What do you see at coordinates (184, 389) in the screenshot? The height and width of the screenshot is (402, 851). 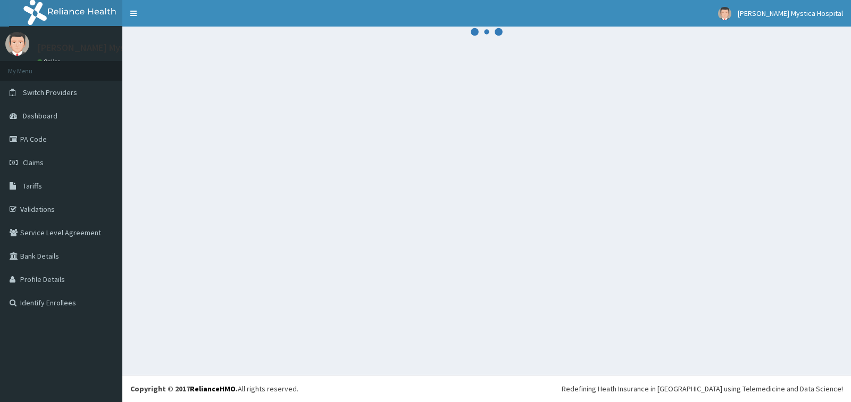 I see `strong: Copyright © 2017 .` at bounding box center [184, 389].